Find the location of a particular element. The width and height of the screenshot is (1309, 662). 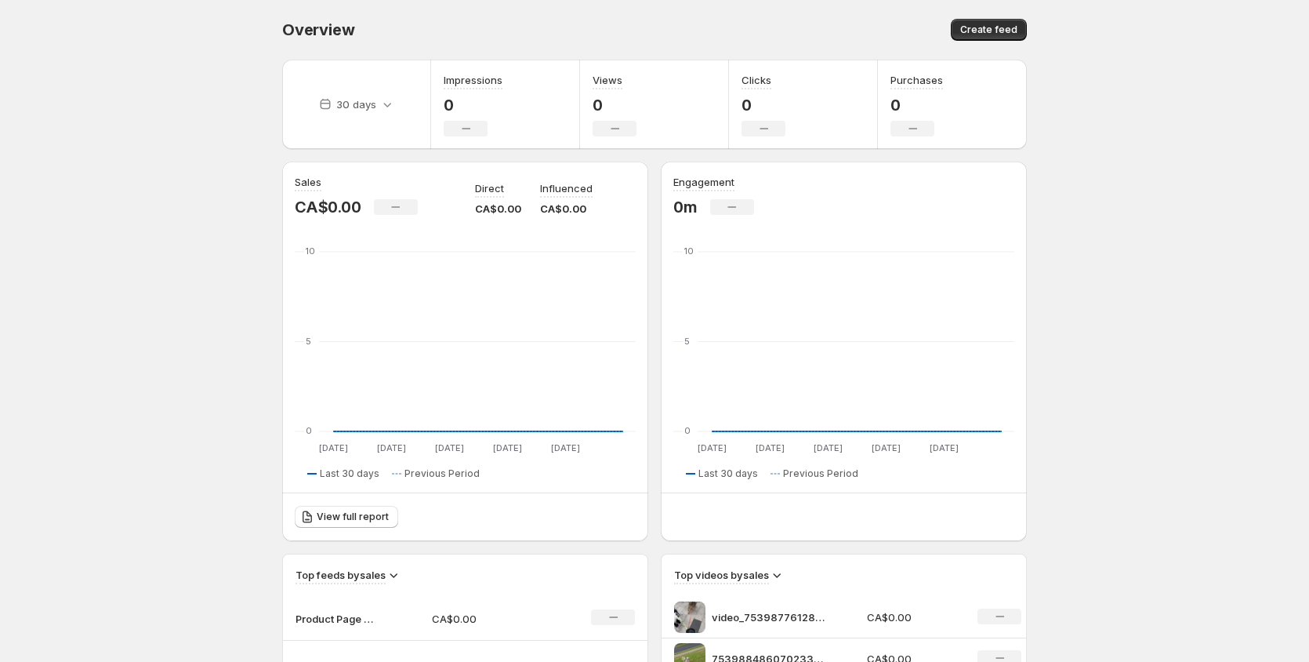

h3: Purchases is located at coordinates (916, 80).